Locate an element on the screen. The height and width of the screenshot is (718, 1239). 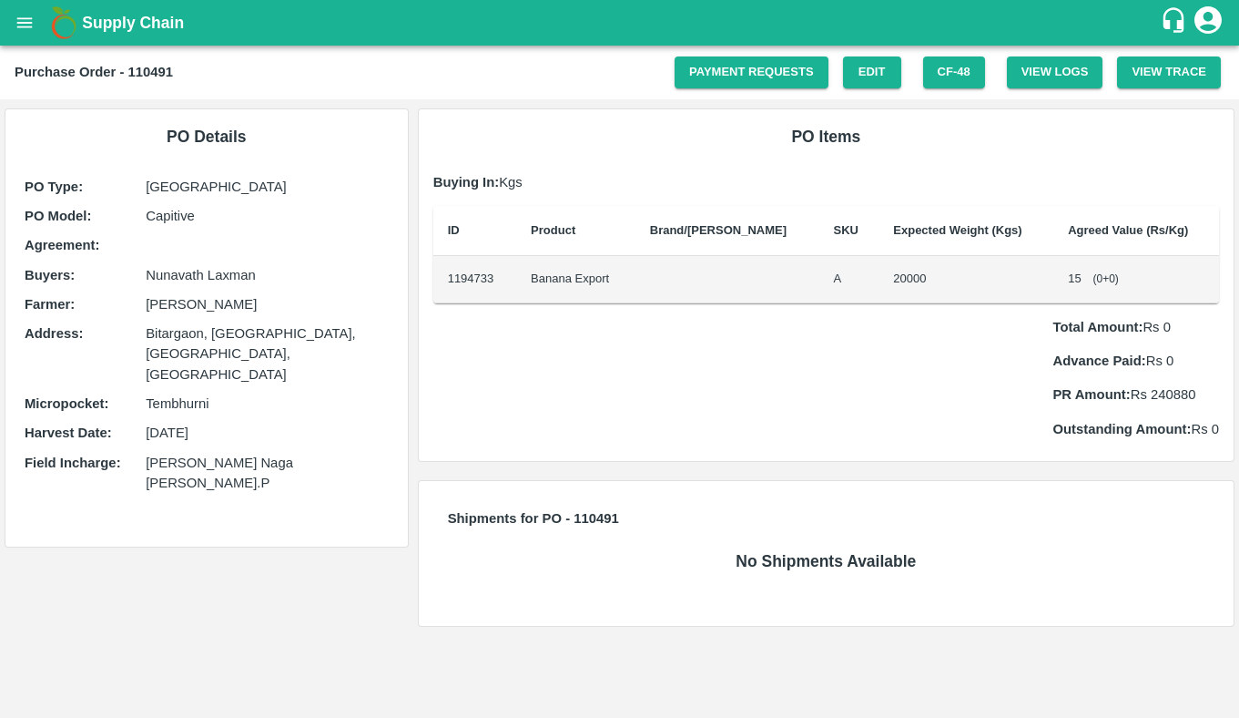
button: open drawer is located at coordinates (25, 23).